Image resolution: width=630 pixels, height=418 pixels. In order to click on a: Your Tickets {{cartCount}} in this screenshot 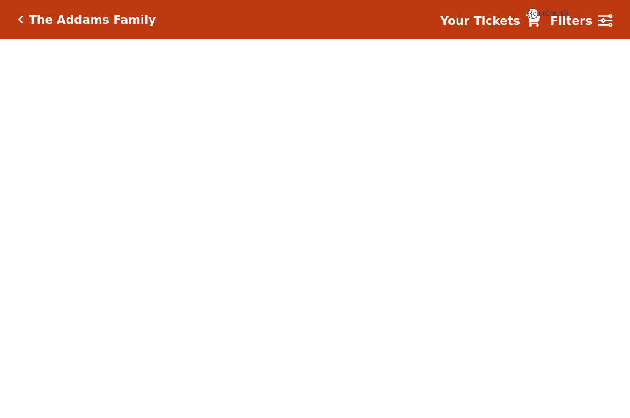, I will do `click(490, 21)`.